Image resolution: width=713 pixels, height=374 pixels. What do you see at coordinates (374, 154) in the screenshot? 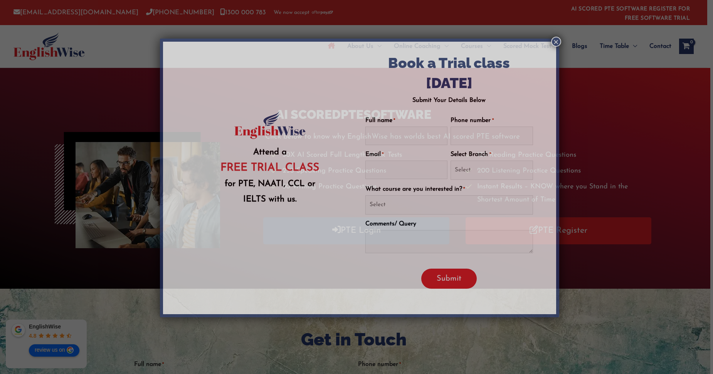
I see `label: Email` at bounding box center [374, 154].